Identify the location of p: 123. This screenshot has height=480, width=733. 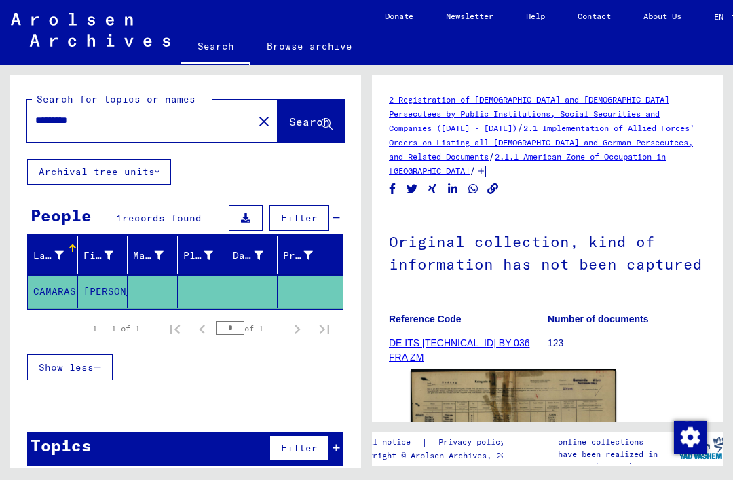
(626, 343).